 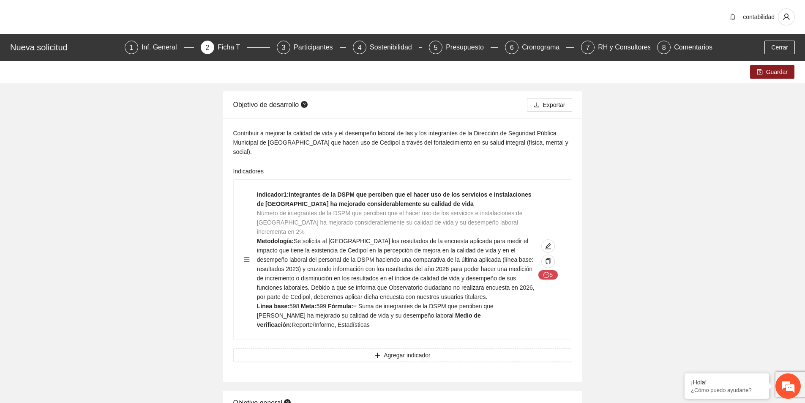 I want to click on span: Exportar, so click(x=554, y=105).